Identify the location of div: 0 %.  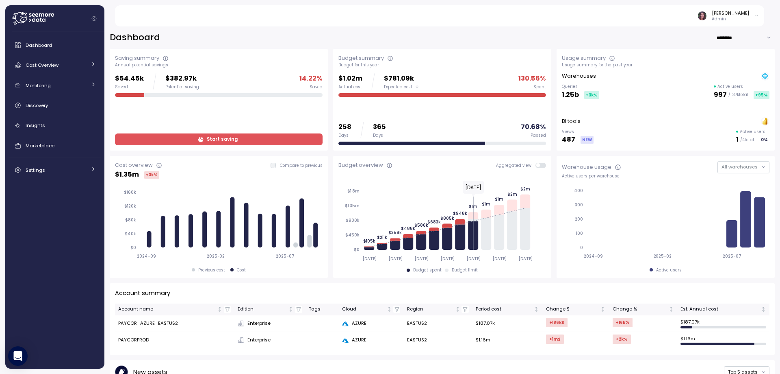
(765, 139).